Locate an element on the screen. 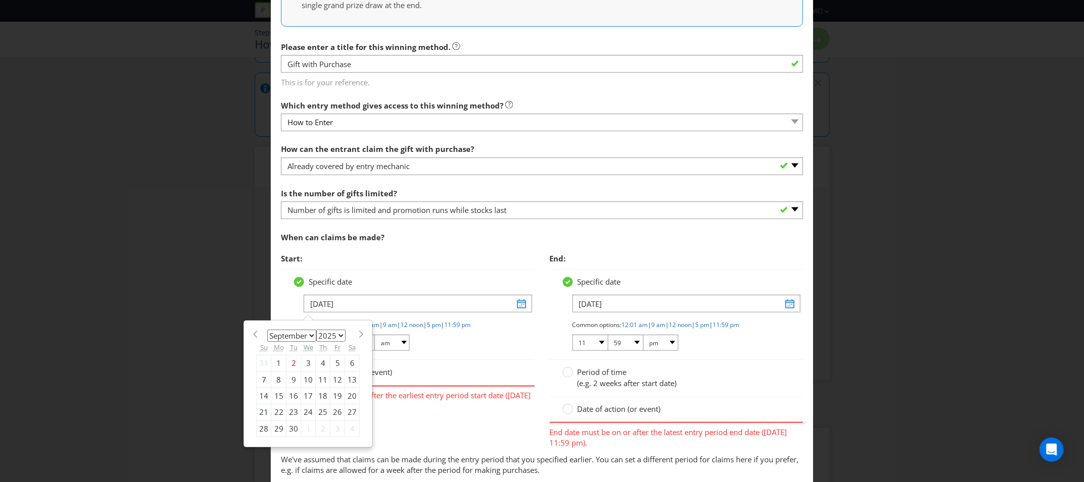 Image resolution: width=1084 pixels, height=482 pixels. div: 20 is located at coordinates (352, 396).